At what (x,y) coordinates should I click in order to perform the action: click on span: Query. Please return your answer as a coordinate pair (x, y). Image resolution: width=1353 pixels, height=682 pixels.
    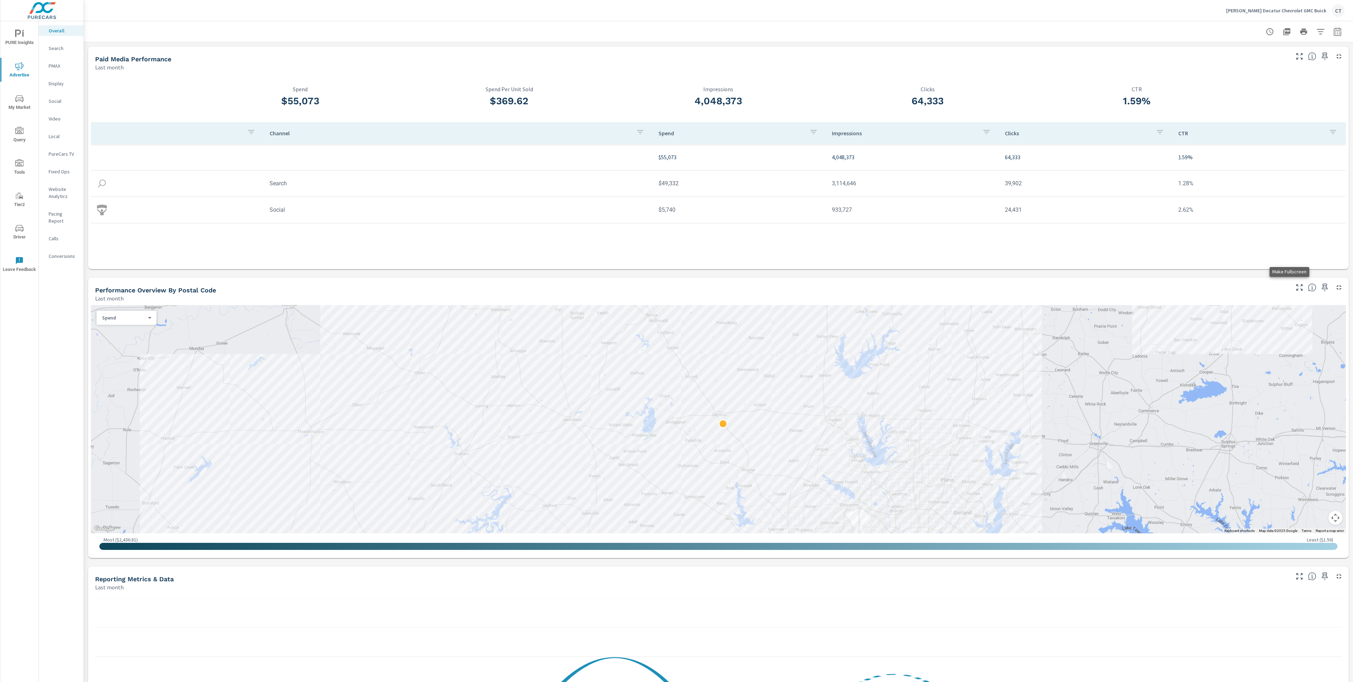
    Looking at the image, I should click on (19, 135).